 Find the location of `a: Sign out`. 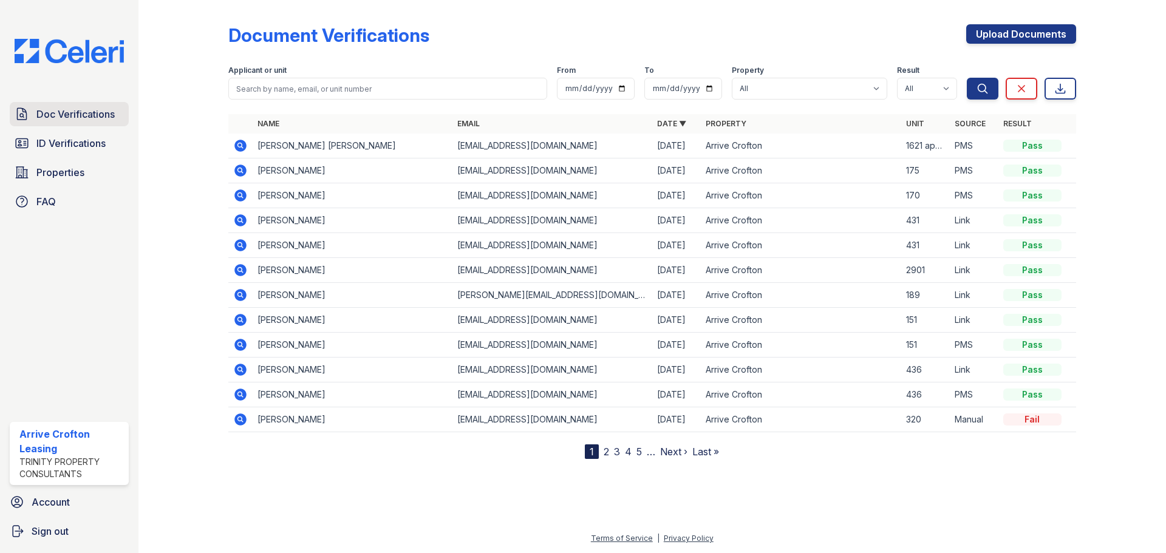

a: Sign out is located at coordinates (69, 531).